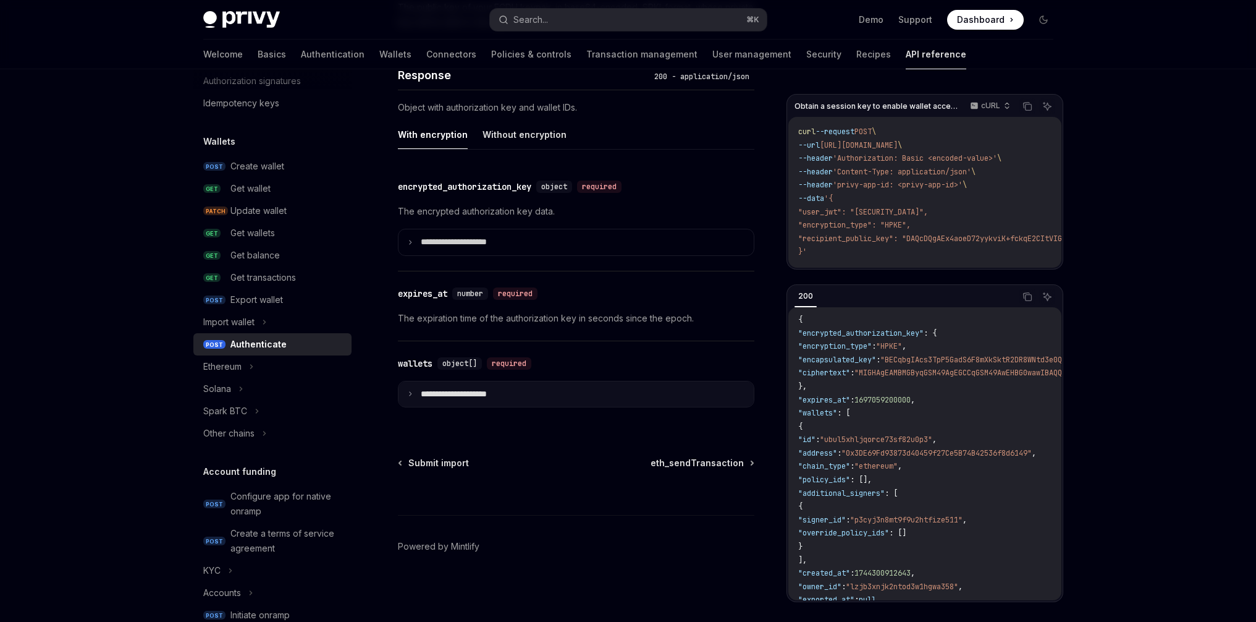 The height and width of the screenshot is (622, 1256). What do you see at coordinates (229, 433) in the screenshot?
I see `div: Other chains` at bounding box center [229, 433].